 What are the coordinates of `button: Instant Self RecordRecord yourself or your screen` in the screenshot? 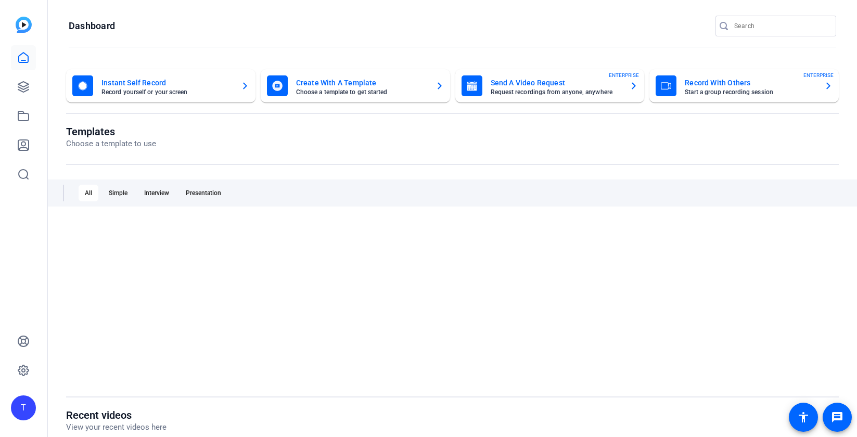 It's located at (161, 86).